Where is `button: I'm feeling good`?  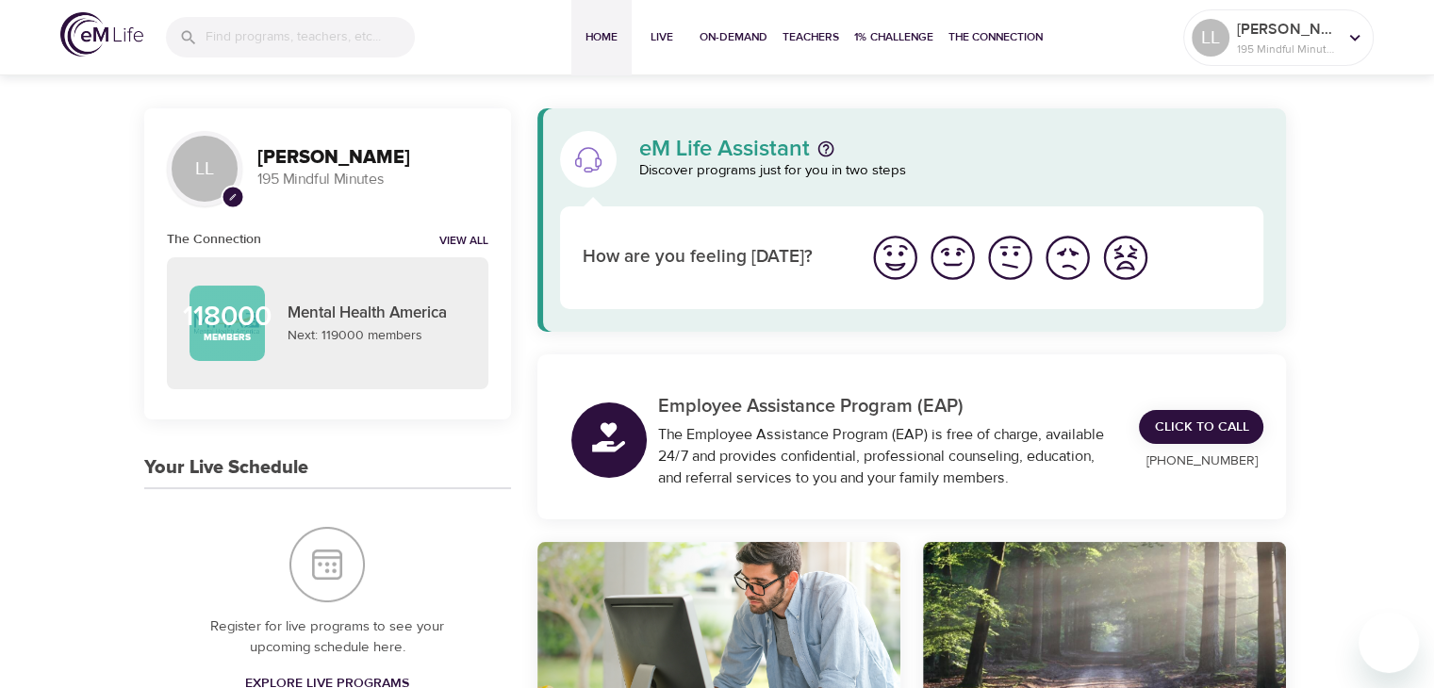
button: I'm feeling good is located at coordinates (952, 257).